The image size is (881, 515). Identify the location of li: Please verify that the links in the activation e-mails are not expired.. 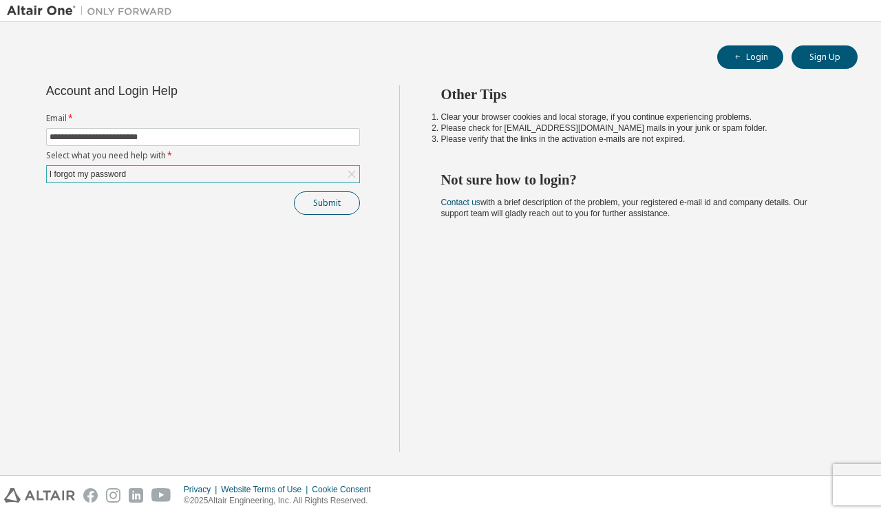
(637, 139).